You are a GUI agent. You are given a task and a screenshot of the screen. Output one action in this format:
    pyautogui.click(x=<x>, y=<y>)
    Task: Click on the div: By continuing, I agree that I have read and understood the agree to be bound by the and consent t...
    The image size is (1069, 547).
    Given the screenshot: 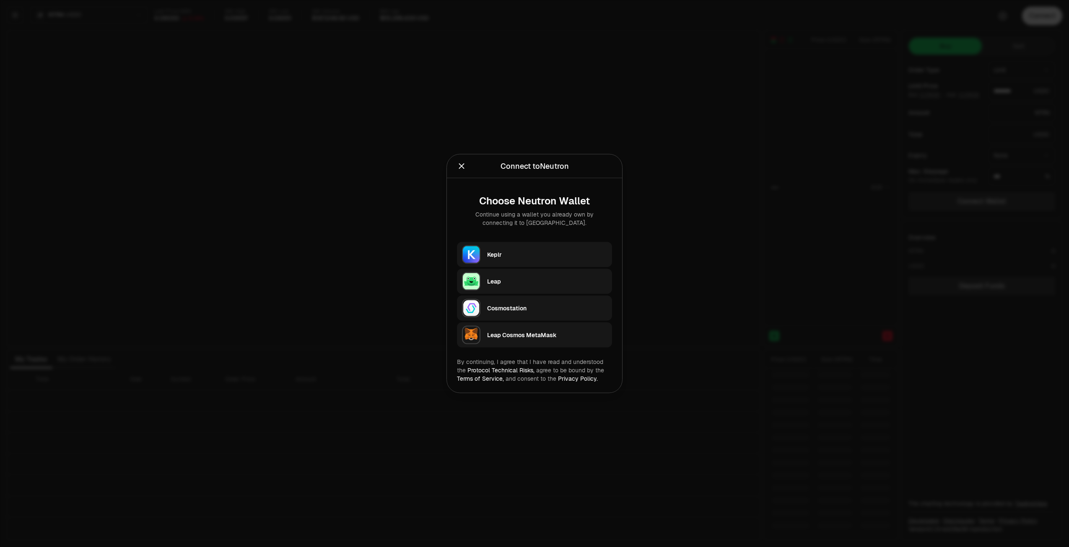 What is the action you would take?
    pyautogui.click(x=534, y=370)
    